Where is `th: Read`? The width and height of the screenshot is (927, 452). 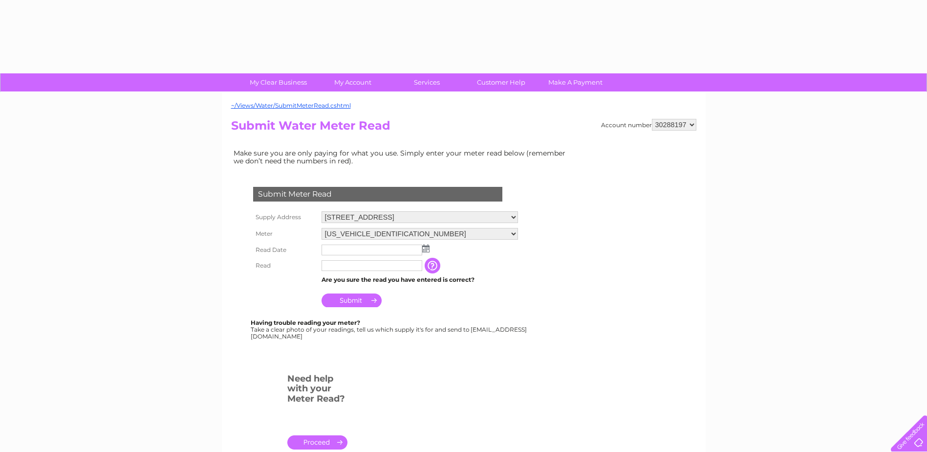
th: Read is located at coordinates (285, 265).